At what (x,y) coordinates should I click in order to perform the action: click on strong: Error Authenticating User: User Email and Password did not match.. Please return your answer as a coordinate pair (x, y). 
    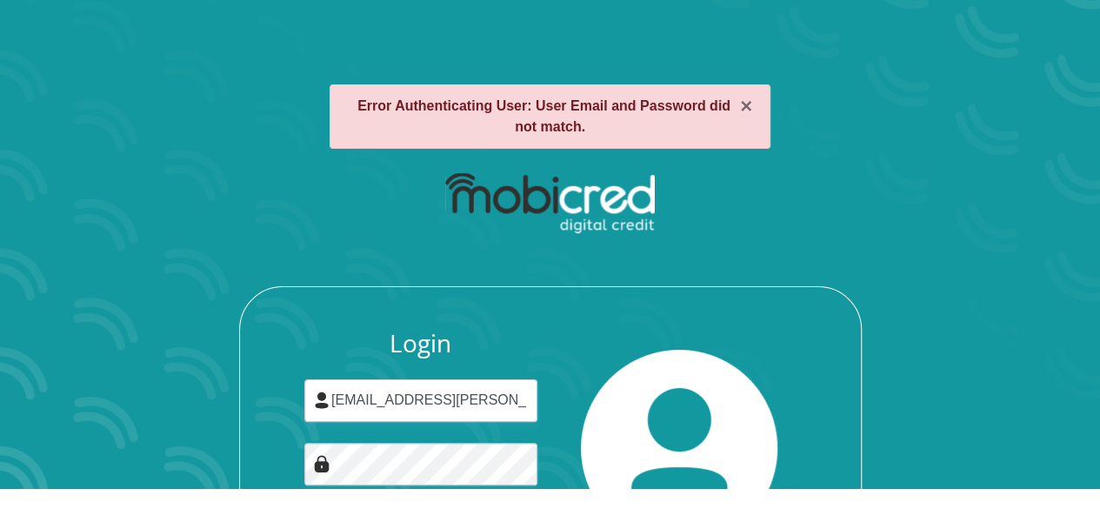
    Looking at the image, I should click on (544, 116).